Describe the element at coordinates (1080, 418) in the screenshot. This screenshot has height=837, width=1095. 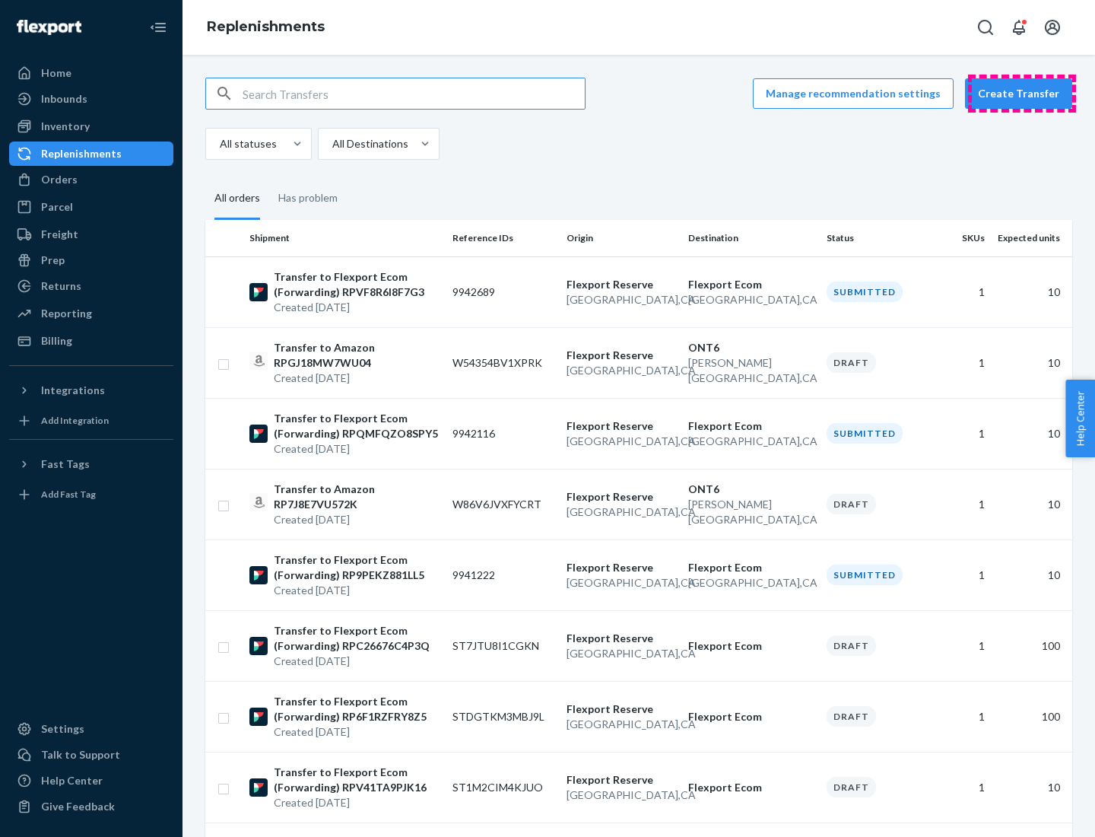
I see `button: Help Center` at that location.